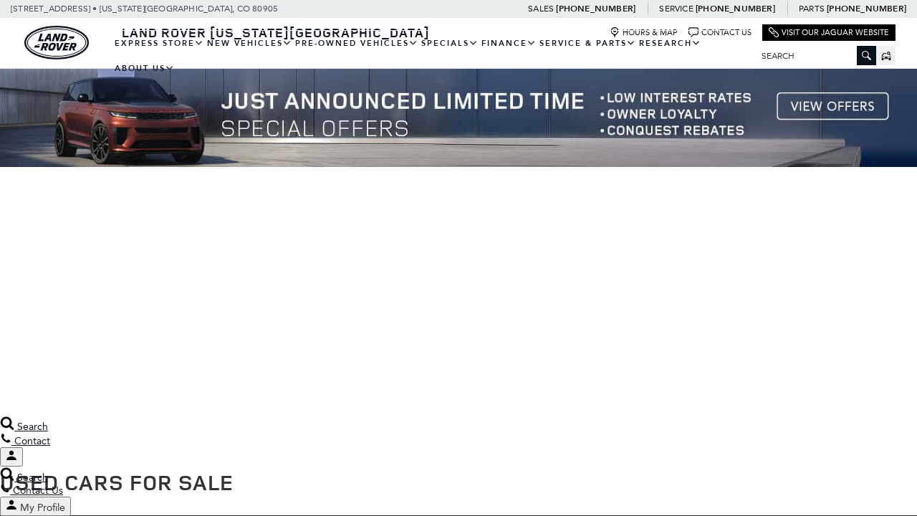  What do you see at coordinates (670, 43) in the screenshot?
I see `a: Research` at bounding box center [670, 43].